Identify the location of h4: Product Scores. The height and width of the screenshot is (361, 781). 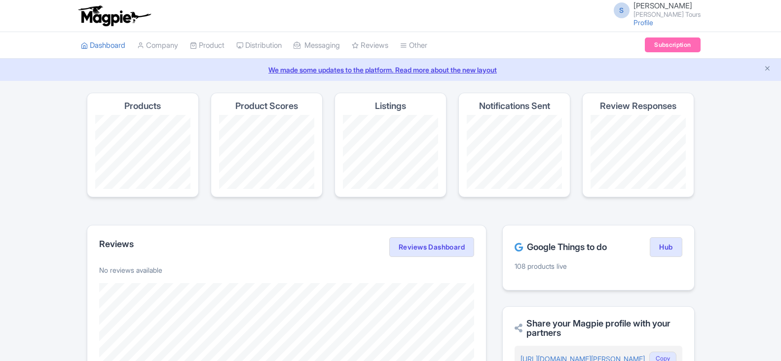
(266, 106).